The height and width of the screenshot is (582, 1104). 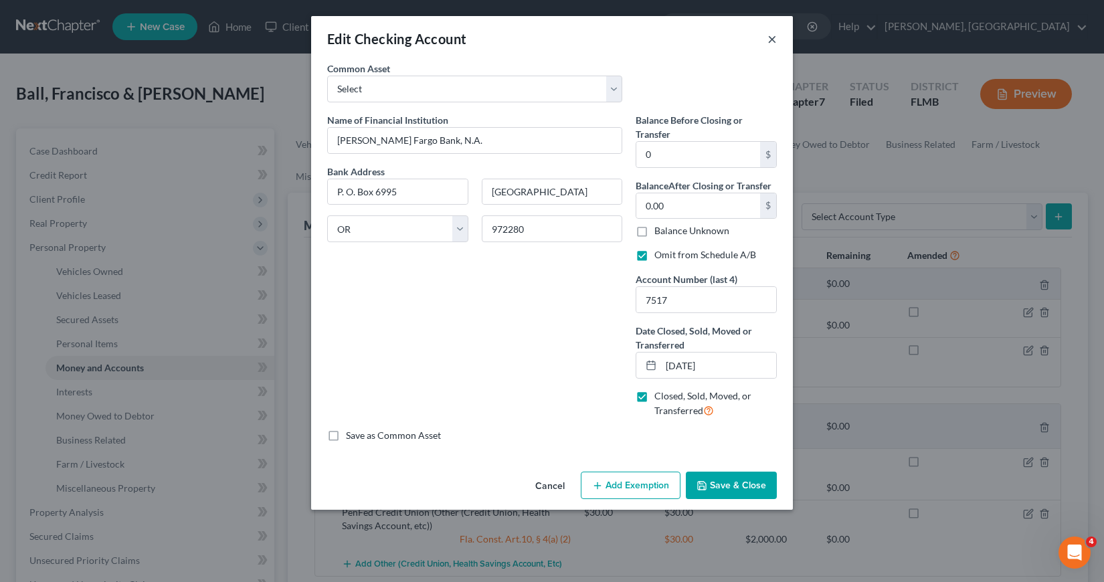 What do you see at coordinates (474, 140) in the screenshot?
I see `input: Enter name...` at bounding box center [474, 140].